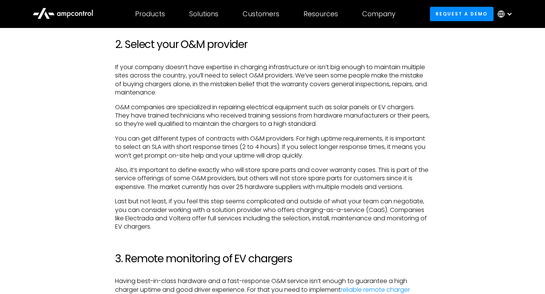 The height and width of the screenshot is (294, 545). I want to click on h2: 3. Remote monitoring of EV chargers, so click(272, 259).